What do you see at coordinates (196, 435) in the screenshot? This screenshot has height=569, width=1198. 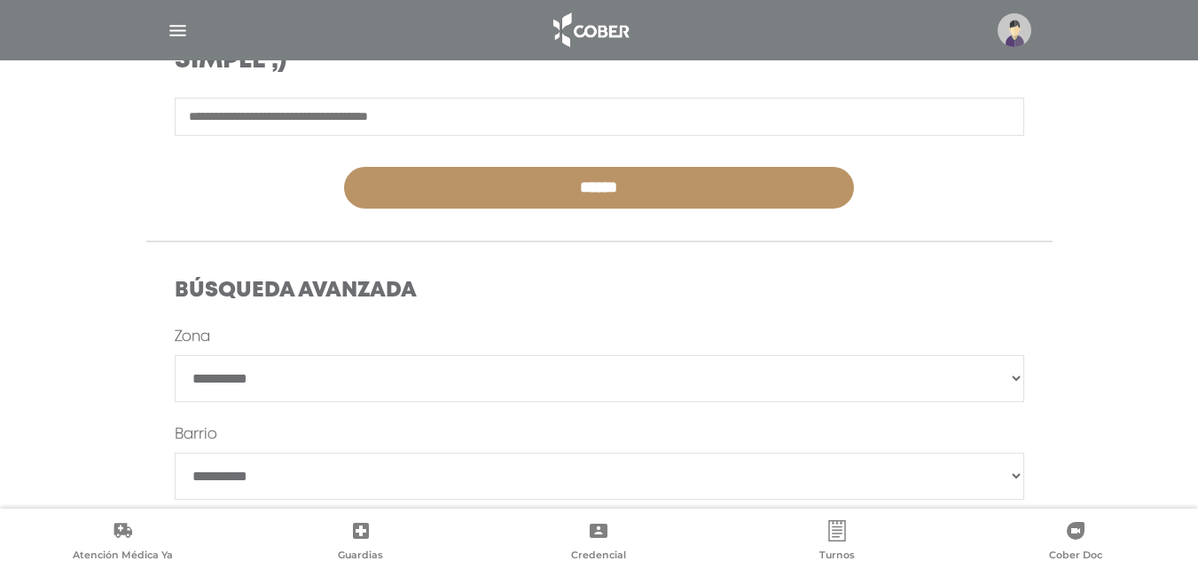 I see `label: Barrio` at bounding box center [196, 435].